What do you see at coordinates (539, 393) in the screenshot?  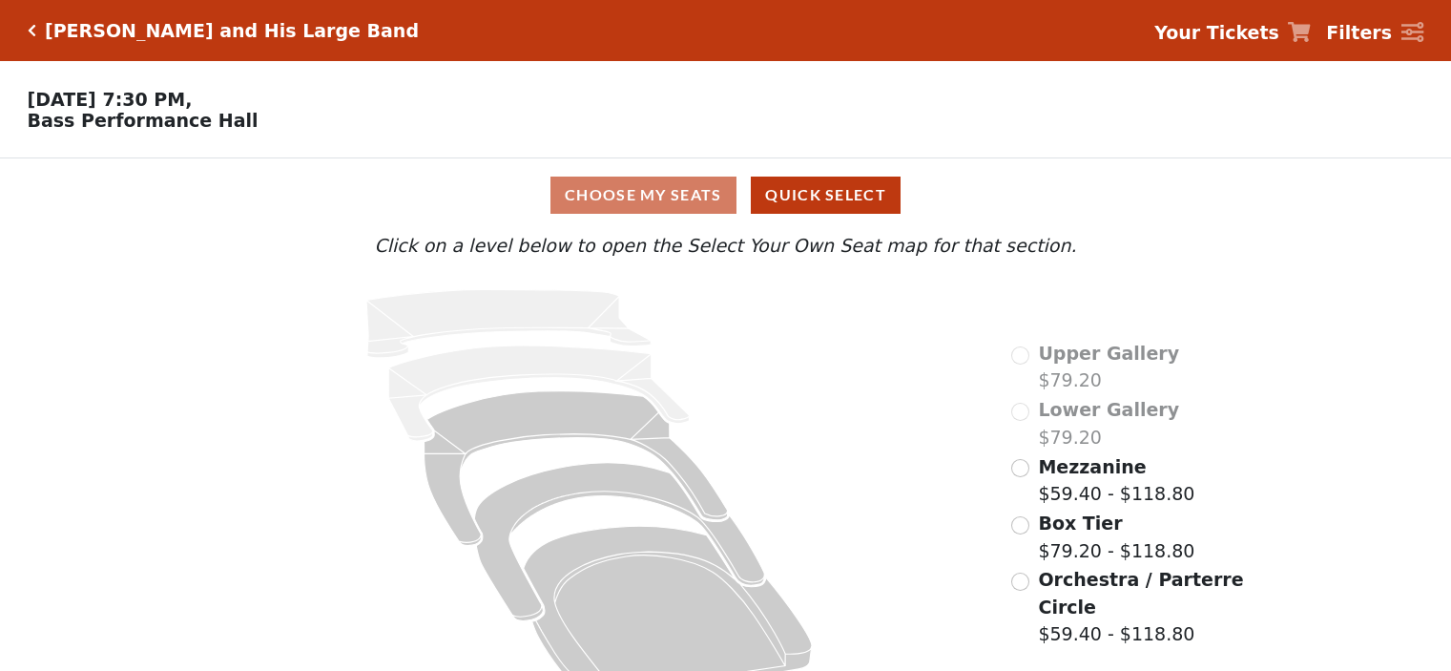 I see `path: Lower Gallery - Seats Available: 0` at bounding box center [539, 393].